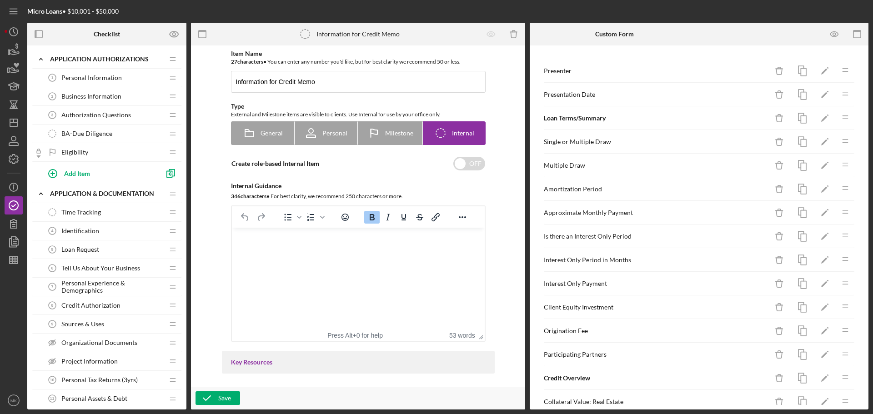 This screenshot has height=414, width=873. What do you see at coordinates (75, 152) in the screenshot?
I see `span: Eligibility` at bounding box center [75, 152].